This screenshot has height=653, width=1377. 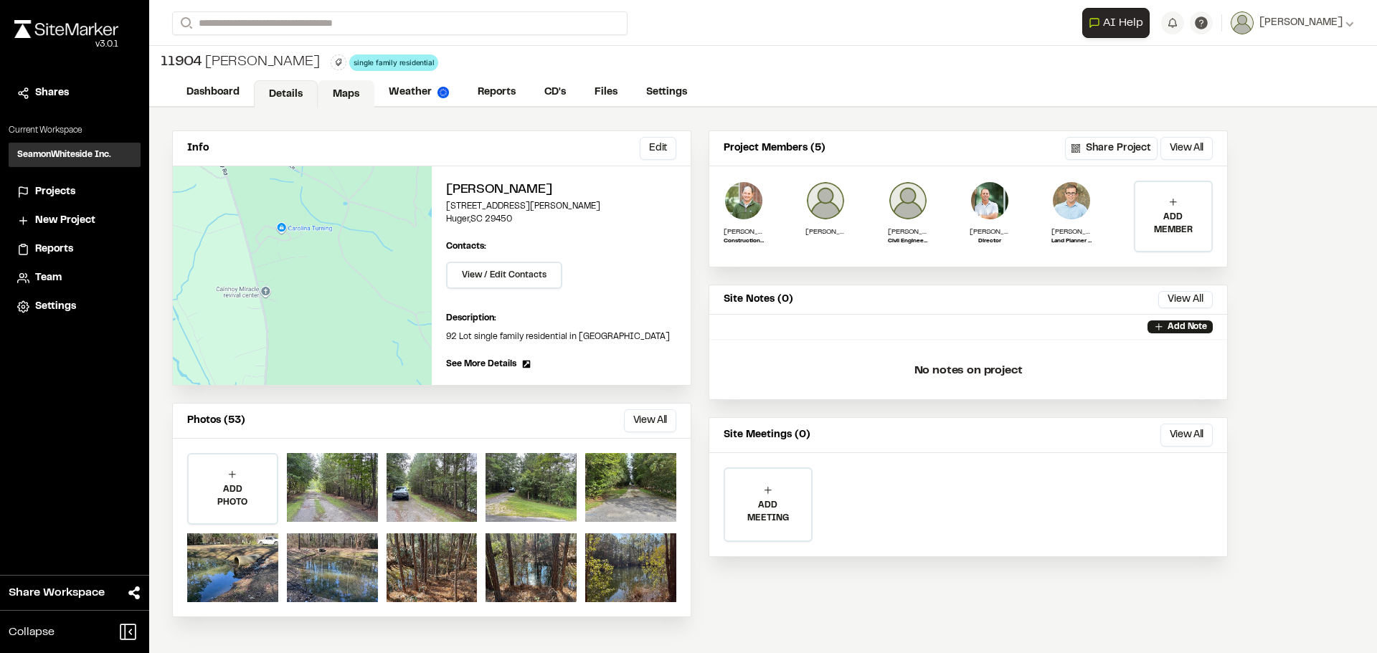 What do you see at coordinates (75, 192) in the screenshot?
I see `a: Projects` at bounding box center [75, 192].